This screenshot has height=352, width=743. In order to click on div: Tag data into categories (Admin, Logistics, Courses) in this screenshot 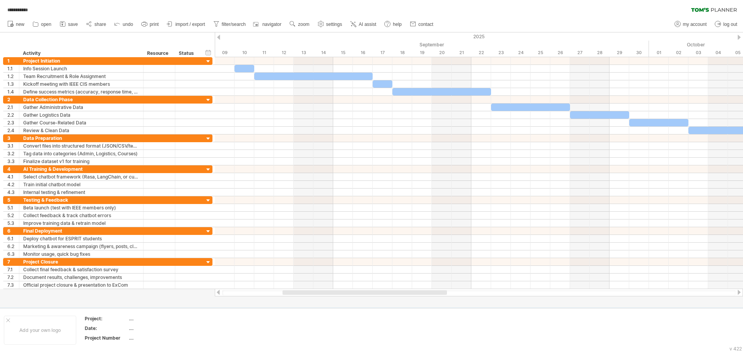, I will do `click(81, 154)`.